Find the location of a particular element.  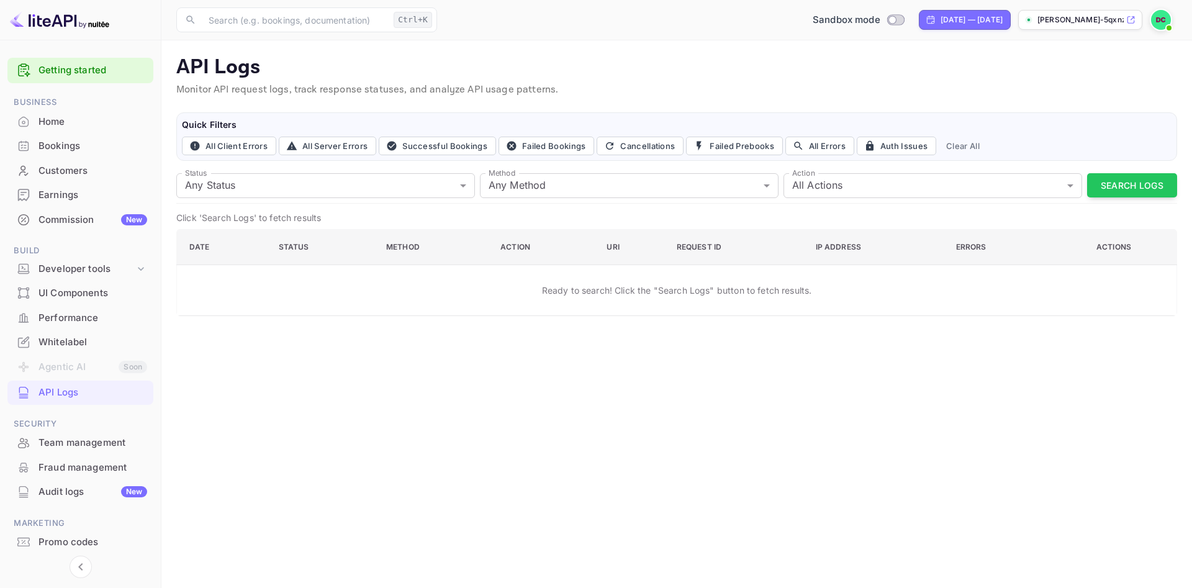

th: URI is located at coordinates (631, 246).